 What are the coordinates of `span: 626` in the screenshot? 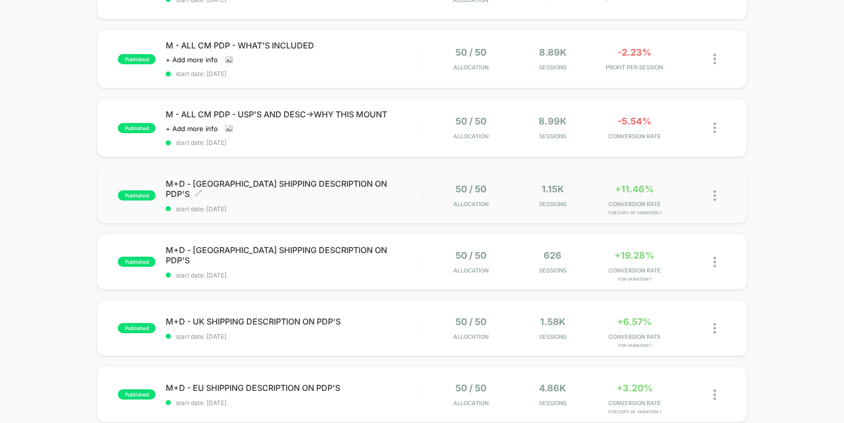 It's located at (552, 255).